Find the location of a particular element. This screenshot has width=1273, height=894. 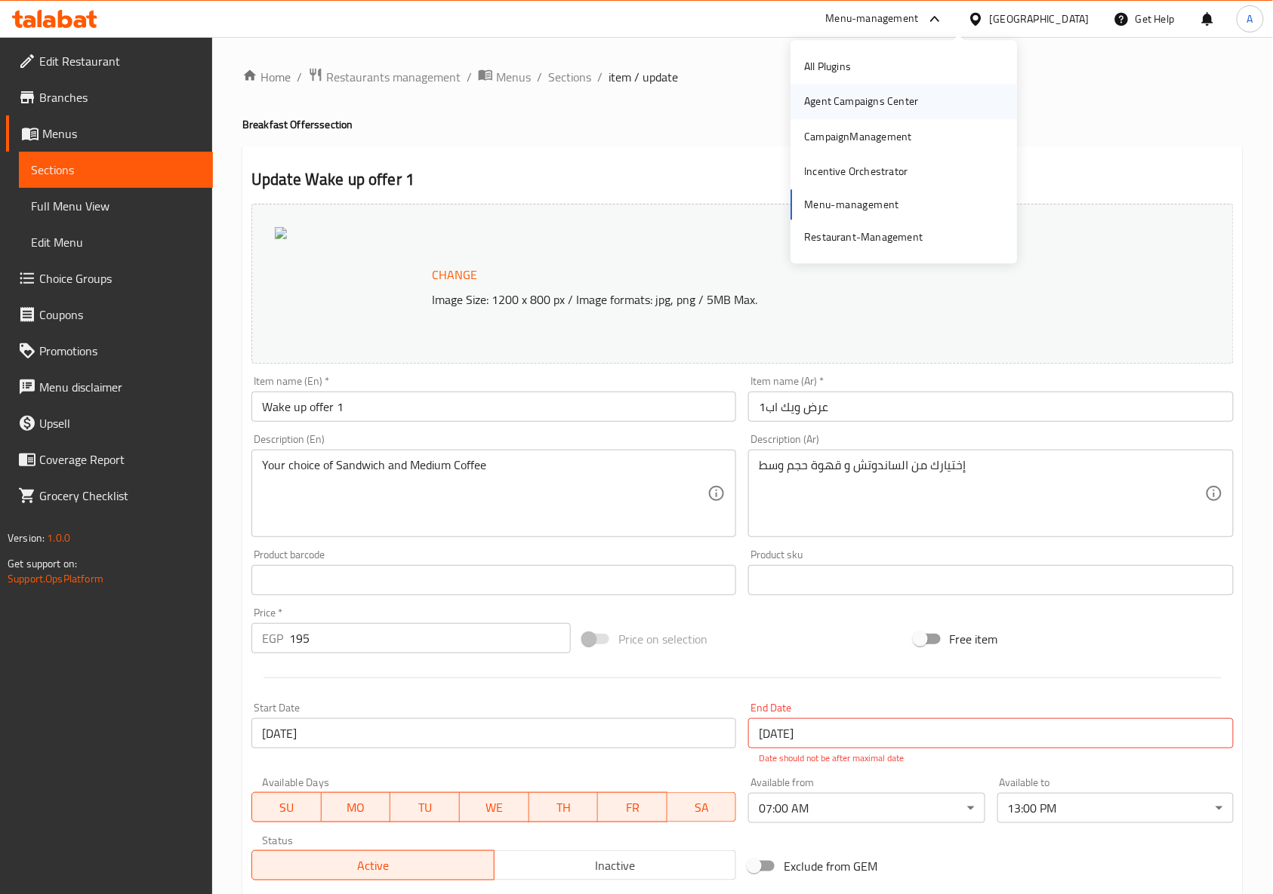

span: TH is located at coordinates (564, 808).